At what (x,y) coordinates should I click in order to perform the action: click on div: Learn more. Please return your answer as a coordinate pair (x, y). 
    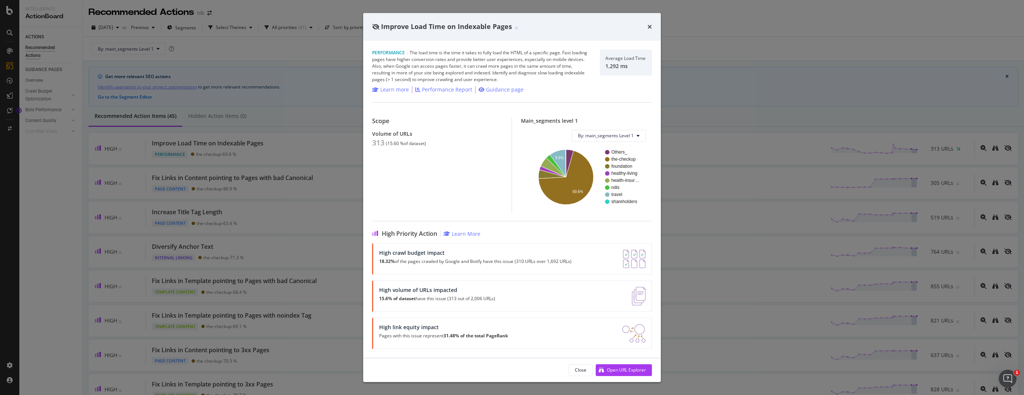
    Looking at the image, I should click on (394, 90).